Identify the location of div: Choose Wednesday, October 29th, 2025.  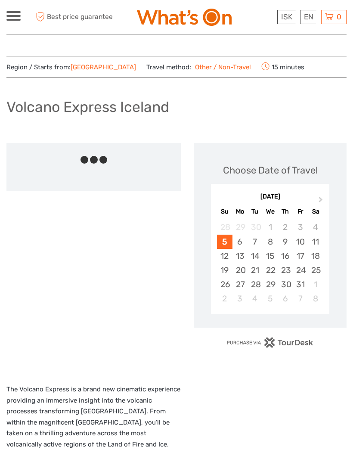
(270, 284).